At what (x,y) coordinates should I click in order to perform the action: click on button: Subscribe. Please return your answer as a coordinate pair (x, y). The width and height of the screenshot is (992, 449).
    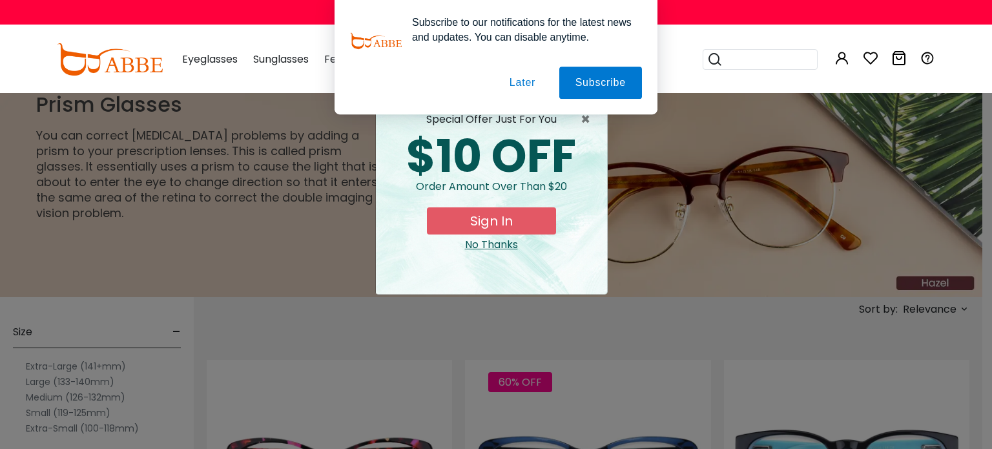
    Looking at the image, I should click on (601, 83).